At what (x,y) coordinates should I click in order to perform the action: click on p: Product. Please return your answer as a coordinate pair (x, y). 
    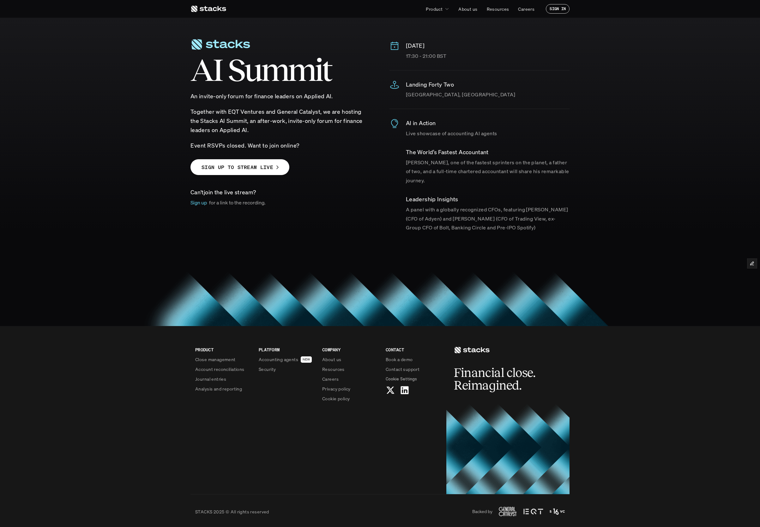
    Looking at the image, I should click on (434, 9).